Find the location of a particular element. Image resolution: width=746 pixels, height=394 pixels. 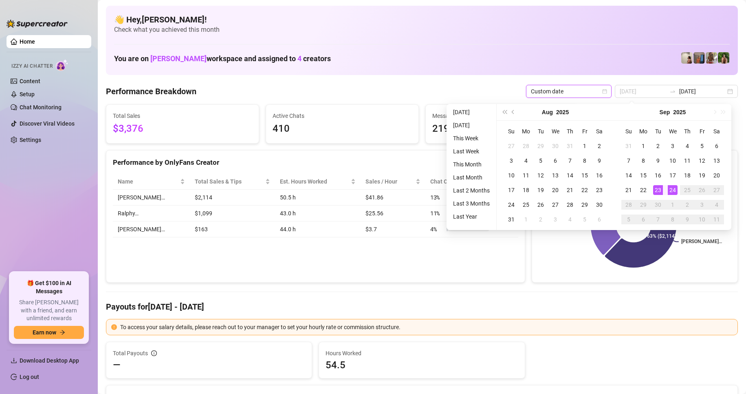

div: 18 is located at coordinates (526, 190).